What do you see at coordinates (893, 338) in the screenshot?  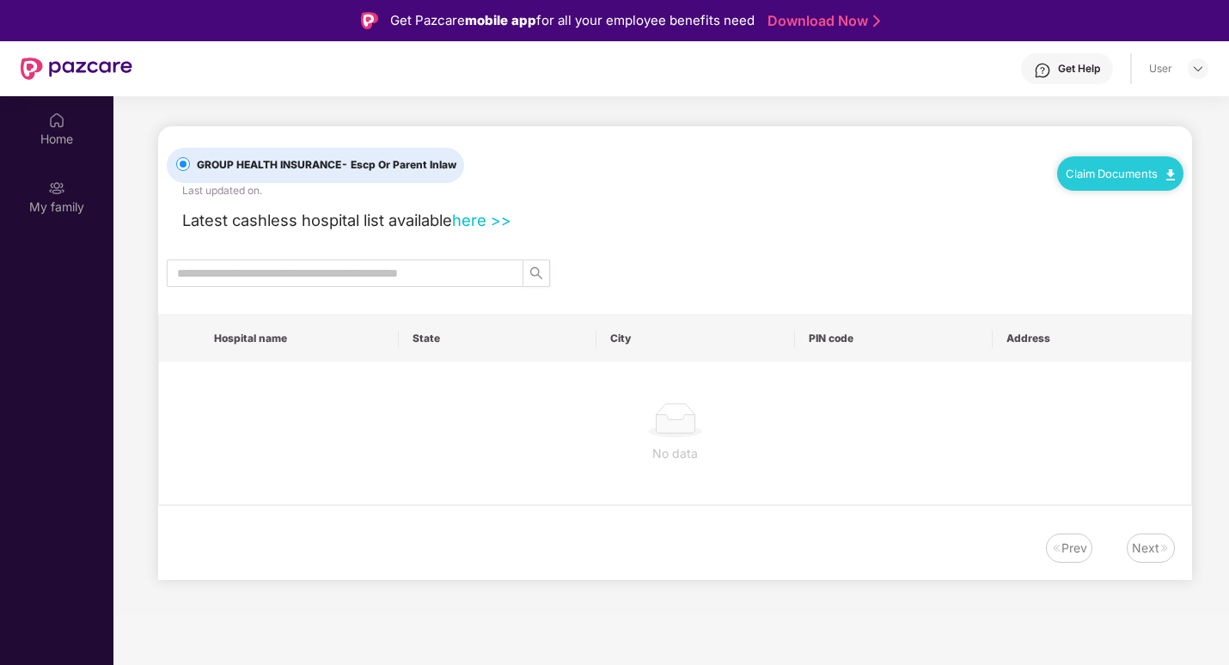 I see `th: PIN code` at bounding box center [893, 338].